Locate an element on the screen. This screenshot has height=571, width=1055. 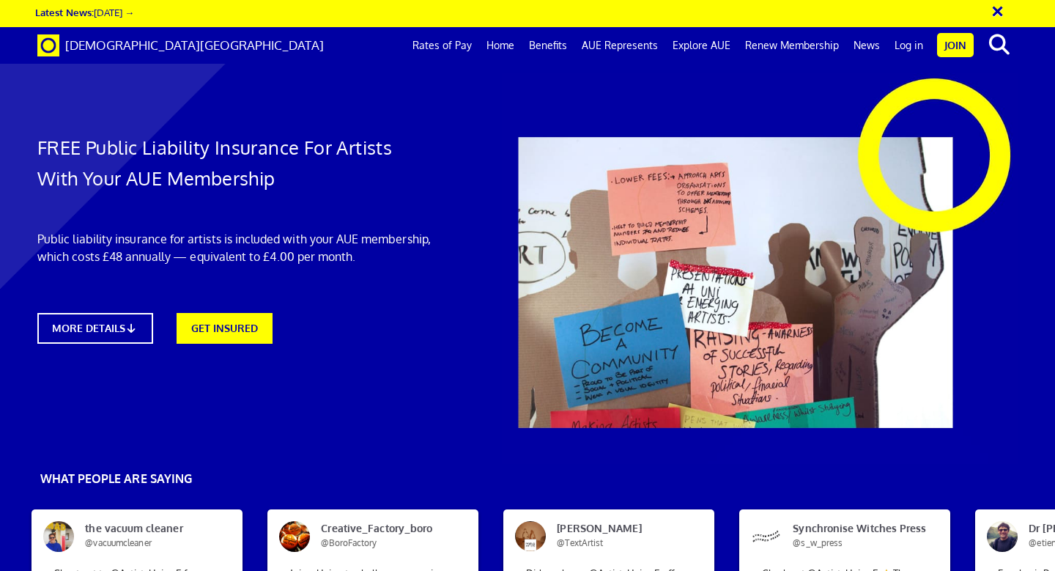
a: Rates of Pay is located at coordinates (442, 45).